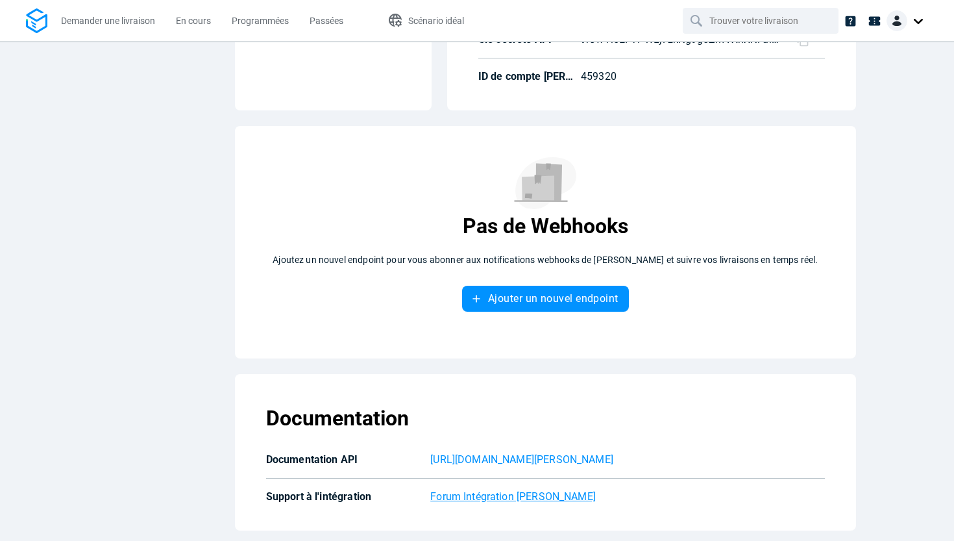  Describe the element at coordinates (553, 299) in the screenshot. I see `span: Ajouter un nouvel endpoint` at that location.